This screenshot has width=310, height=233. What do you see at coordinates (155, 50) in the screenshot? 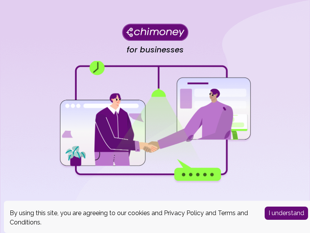
I see `h4: for businesses` at bounding box center [155, 50].